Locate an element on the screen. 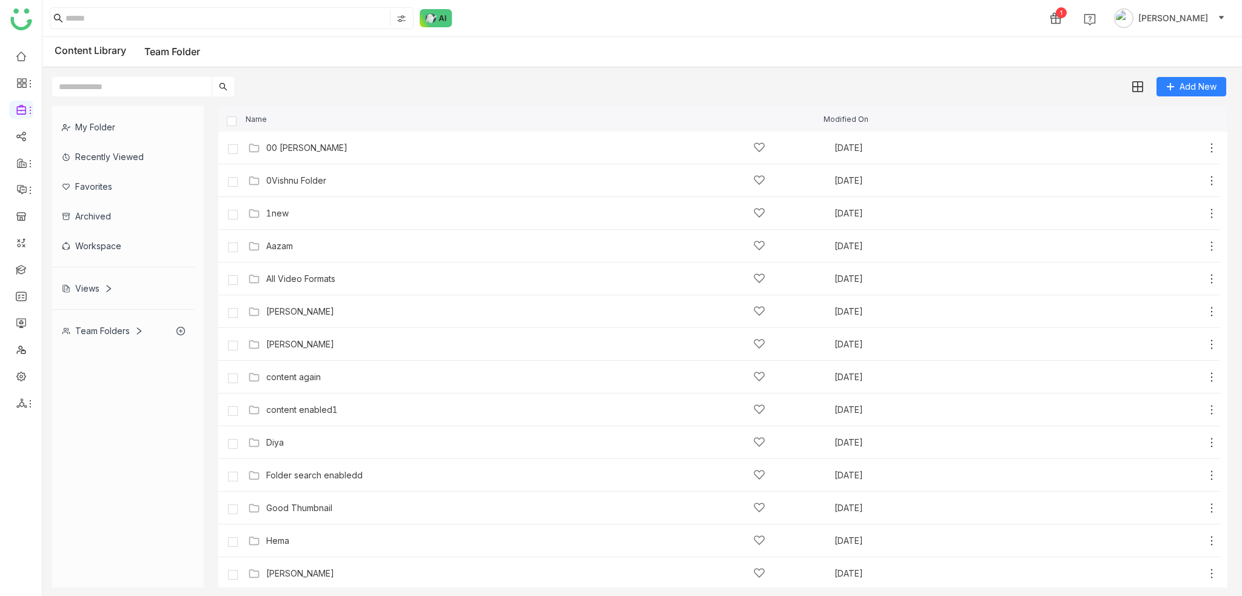 This screenshot has width=1242, height=596. div: Recently Viewed is located at coordinates (123, 156).